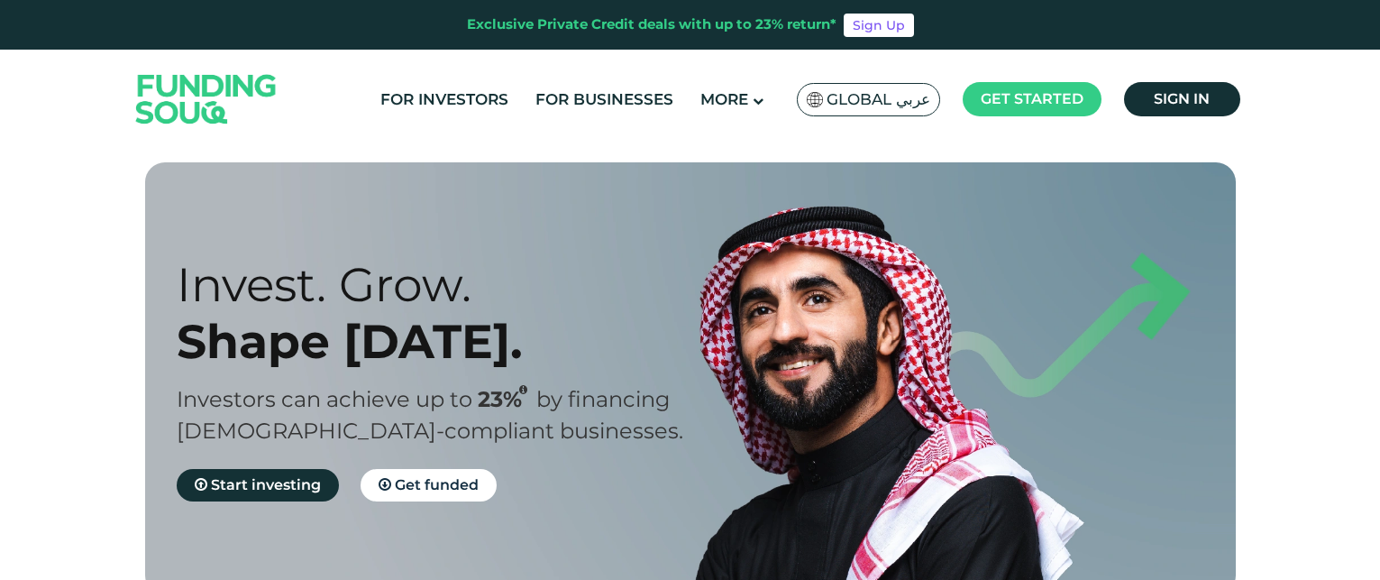 This screenshot has height=580, width=1380. Describe the element at coordinates (523, 389) in the screenshot. I see `i: 23% IRR (expected) ~ 15% Net yield (expected)` at that location.